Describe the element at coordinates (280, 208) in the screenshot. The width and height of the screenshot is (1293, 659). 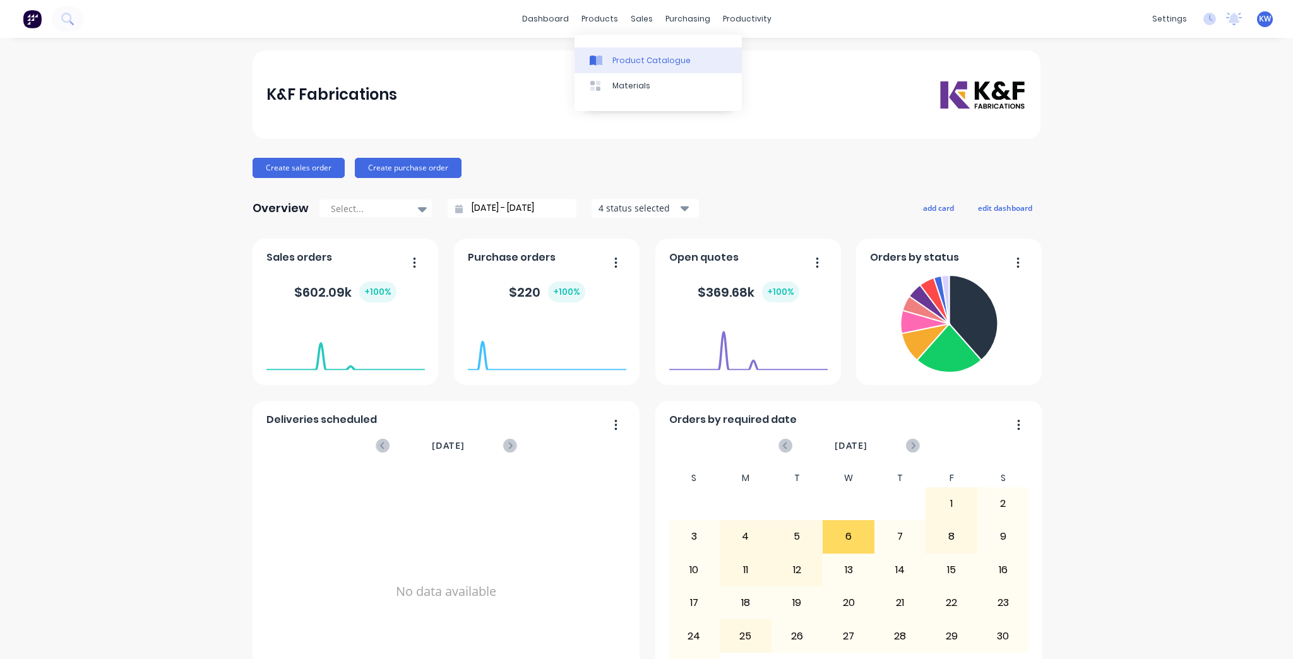
I see `div: Overview` at that location.